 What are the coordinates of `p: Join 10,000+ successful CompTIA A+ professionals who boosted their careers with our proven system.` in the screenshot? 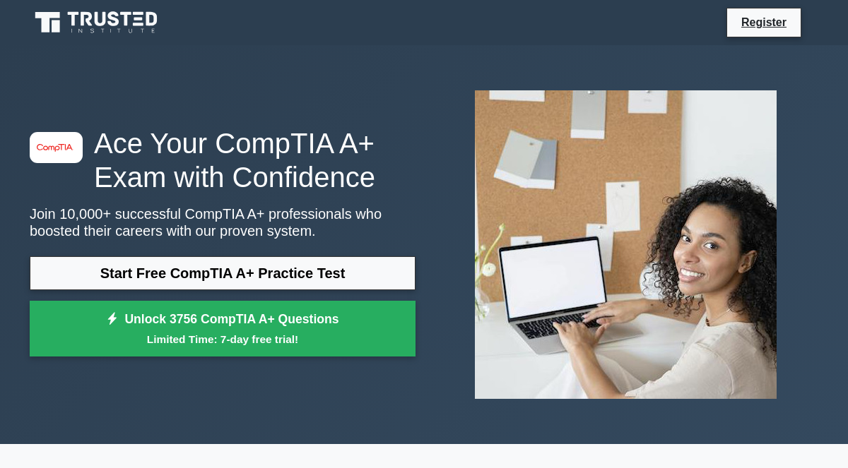 It's located at (223, 223).